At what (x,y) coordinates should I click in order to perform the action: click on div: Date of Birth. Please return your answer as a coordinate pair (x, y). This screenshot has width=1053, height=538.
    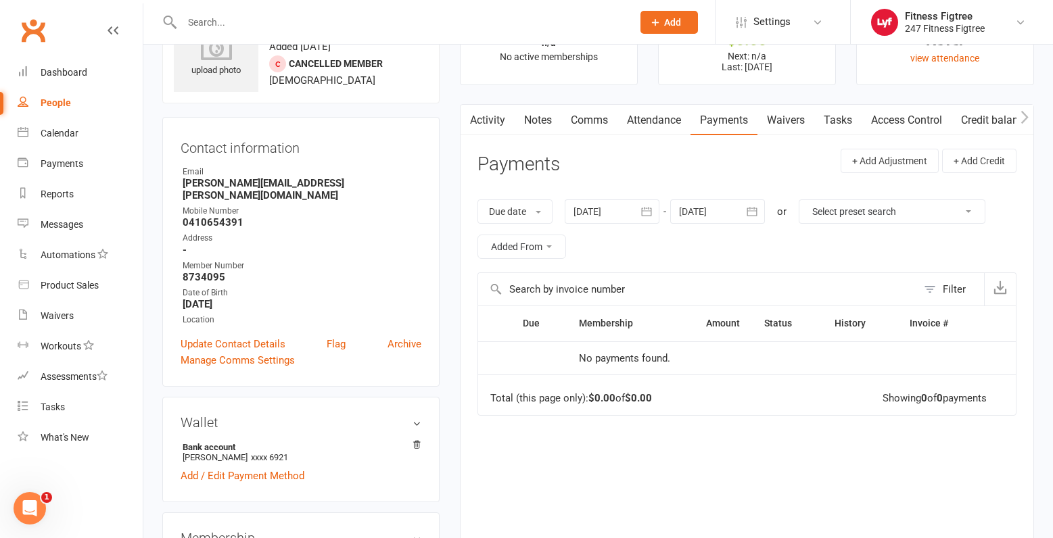
    Looking at the image, I should click on (302, 293).